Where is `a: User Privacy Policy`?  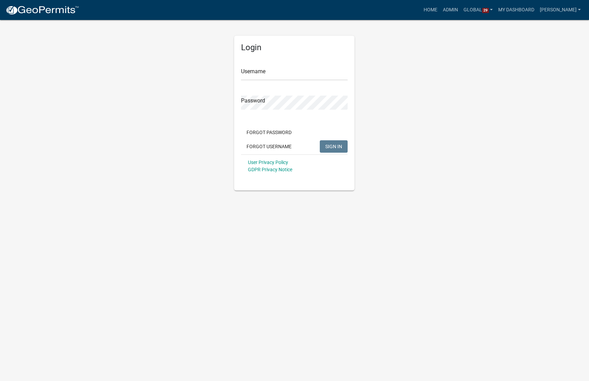 a: User Privacy Policy is located at coordinates (268, 162).